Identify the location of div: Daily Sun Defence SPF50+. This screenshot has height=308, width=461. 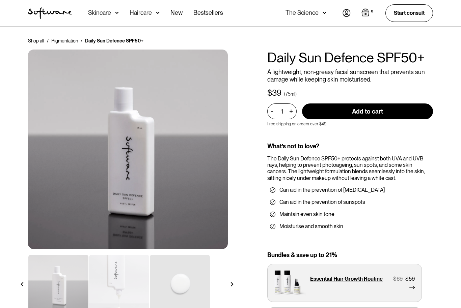
(114, 41).